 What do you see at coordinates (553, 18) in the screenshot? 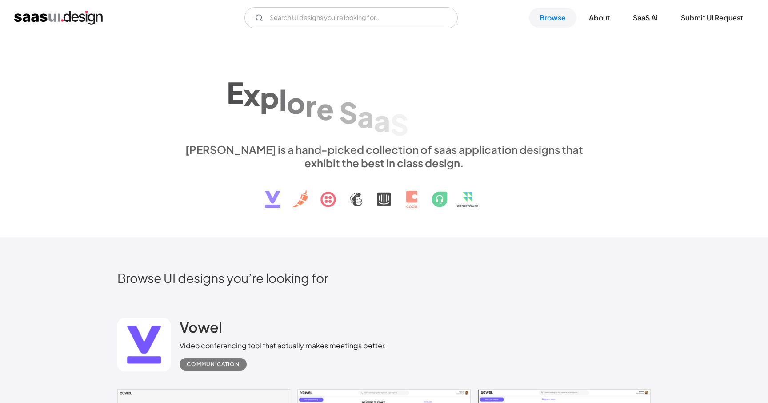
I see `a: Browse` at bounding box center [553, 18].